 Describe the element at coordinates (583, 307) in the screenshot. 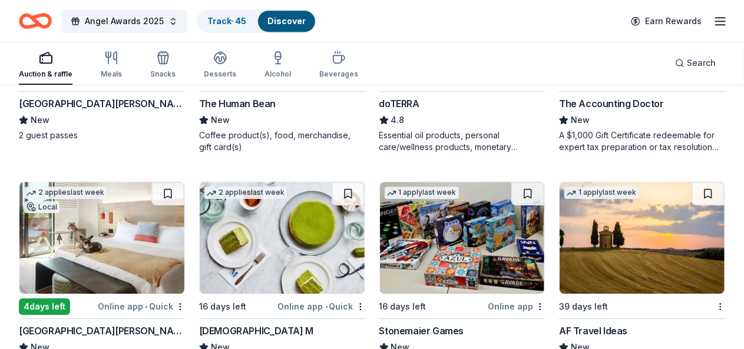

I see `div: 39 days left` at that location.